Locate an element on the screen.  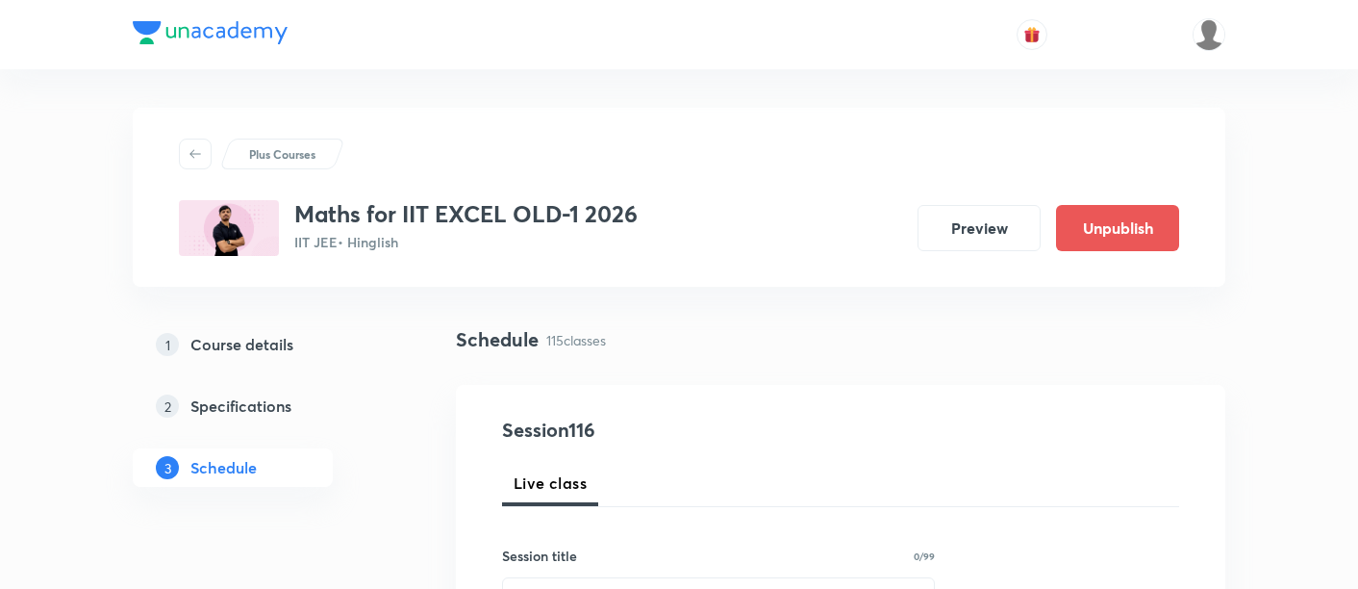
button: avatar is located at coordinates (1032, 35).